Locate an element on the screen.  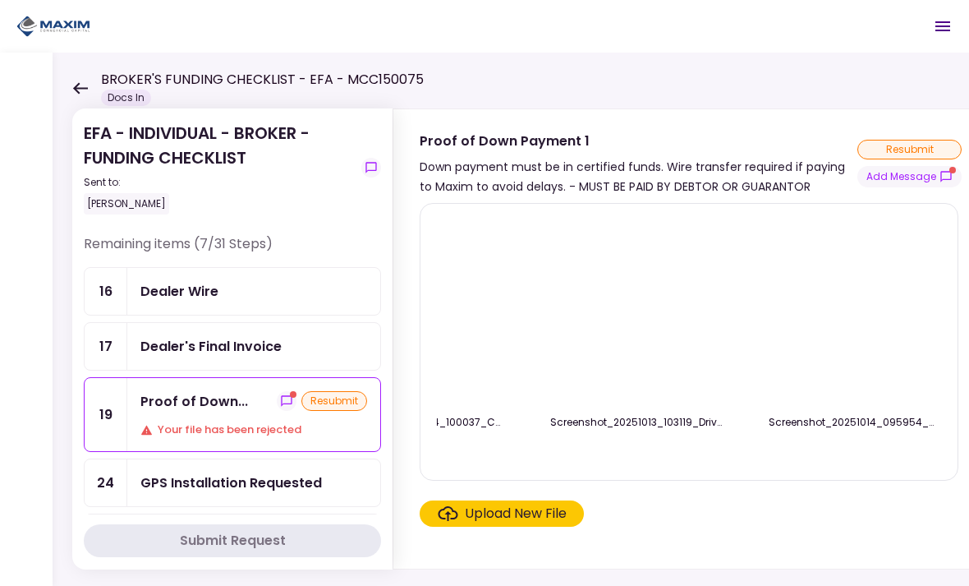
div: 19 is located at coordinates (106, 414).